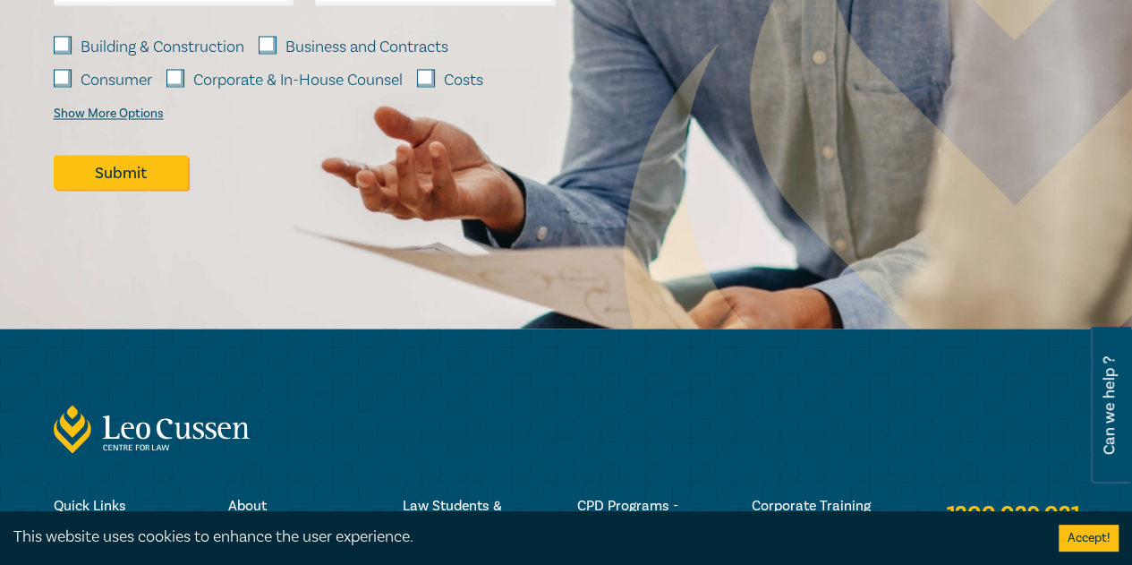 The width and height of the screenshot is (1132, 565). I want to click on button: Submit, so click(121, 172).